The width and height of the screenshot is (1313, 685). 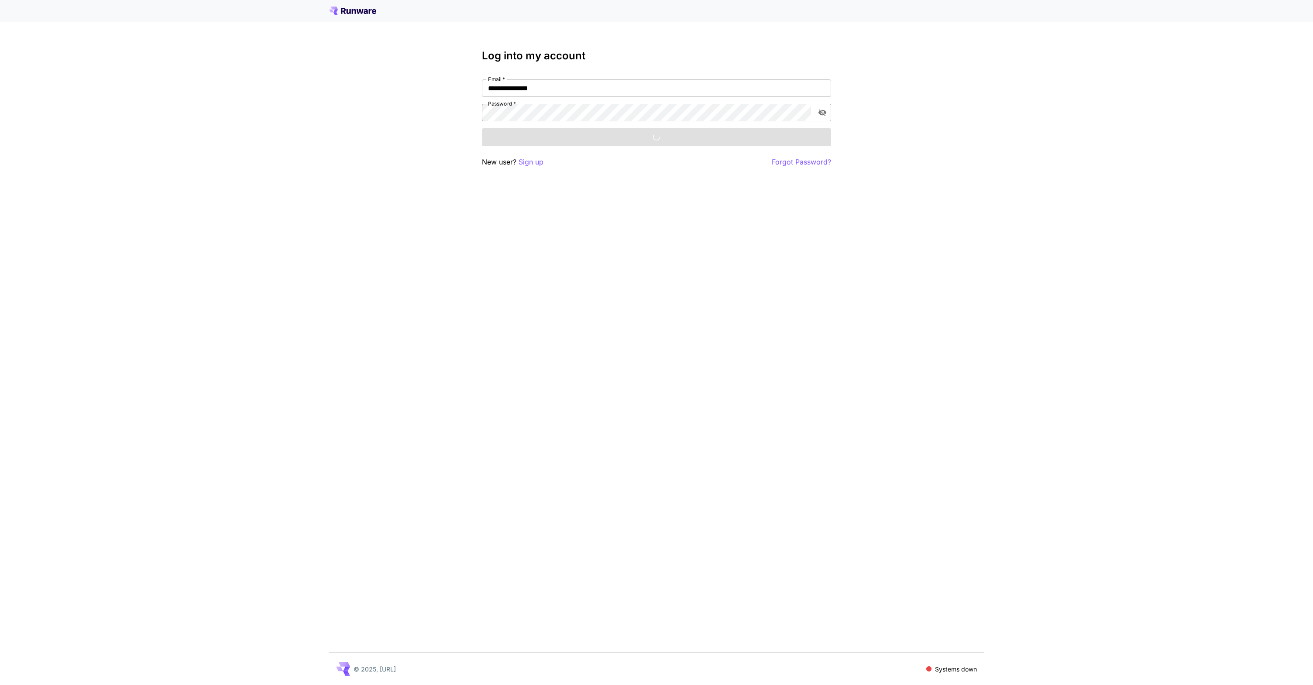 I want to click on button: Sign up, so click(x=531, y=162).